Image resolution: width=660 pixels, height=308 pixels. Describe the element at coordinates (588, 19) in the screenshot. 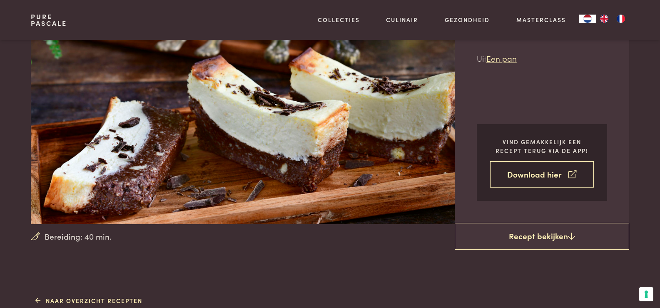

I see `a: NL` at that location.